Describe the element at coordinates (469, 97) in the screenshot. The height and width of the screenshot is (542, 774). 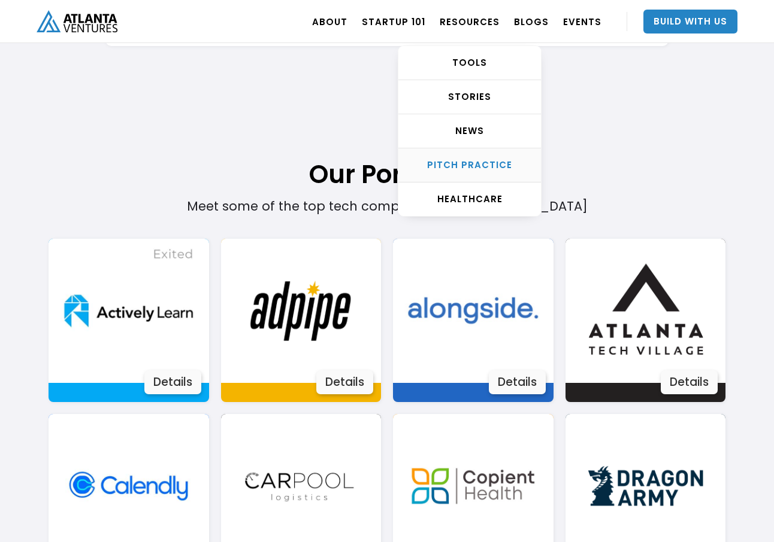
I see `div: STORIES` at that location.